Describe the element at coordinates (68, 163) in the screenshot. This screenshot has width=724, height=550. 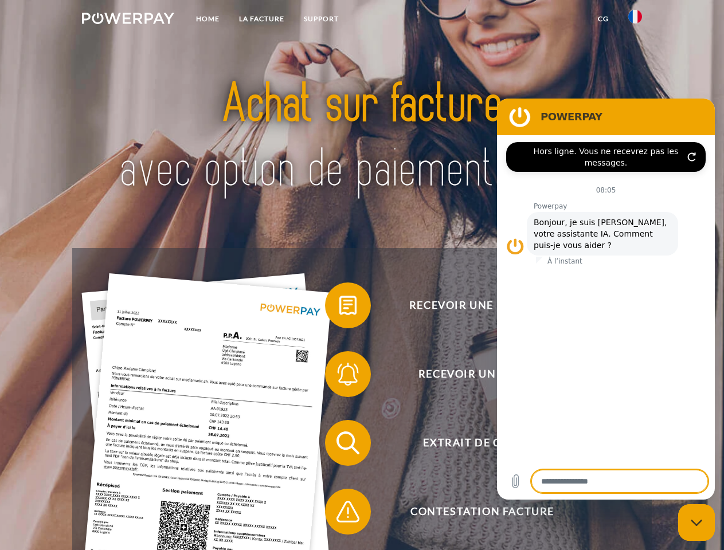
I see `p: À l’instant` at that location.